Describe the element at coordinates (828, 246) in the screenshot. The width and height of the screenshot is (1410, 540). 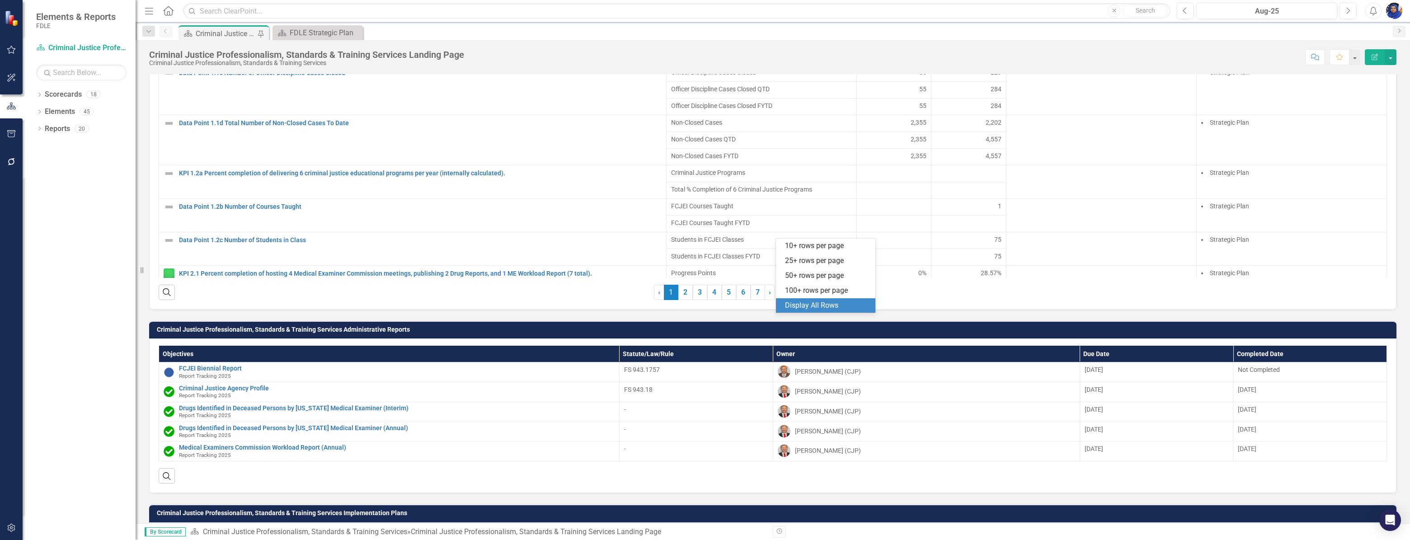
I see `div: 10+ rows per page` at that location.